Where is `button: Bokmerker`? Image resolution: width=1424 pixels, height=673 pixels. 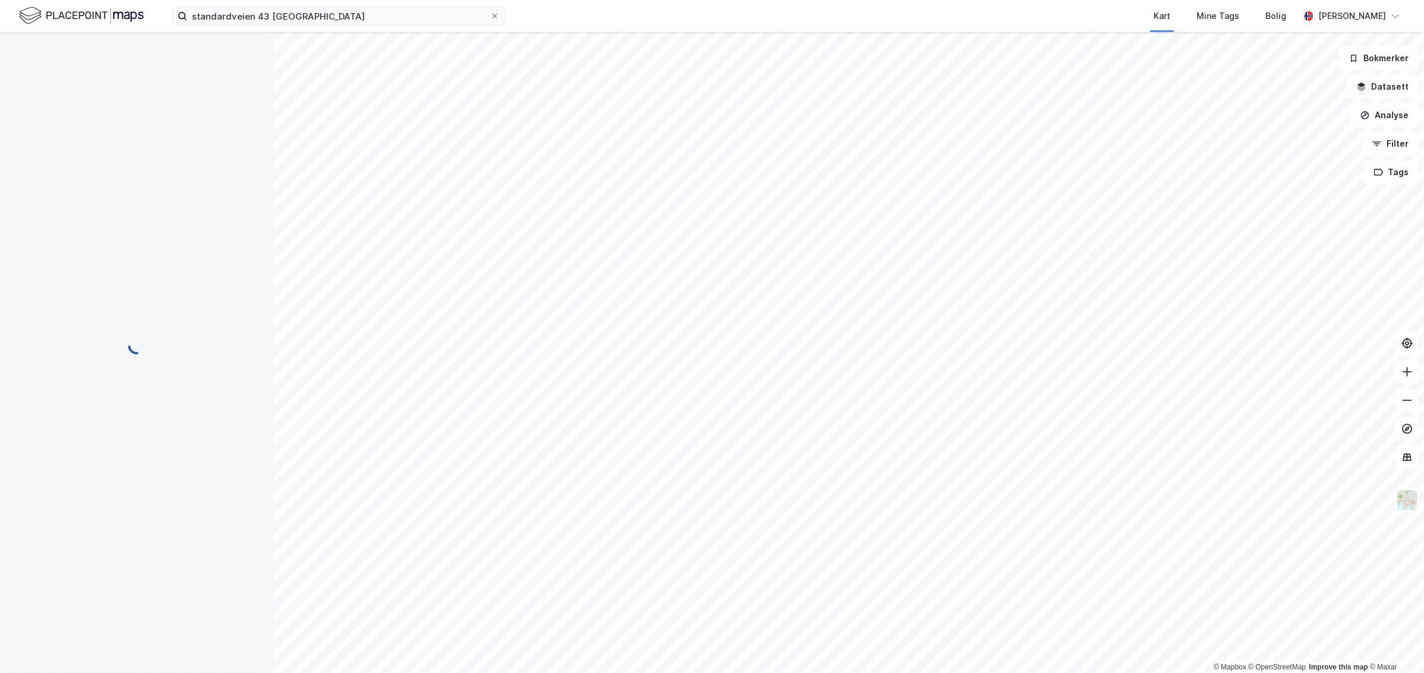
button: Bokmerker is located at coordinates (1379, 58).